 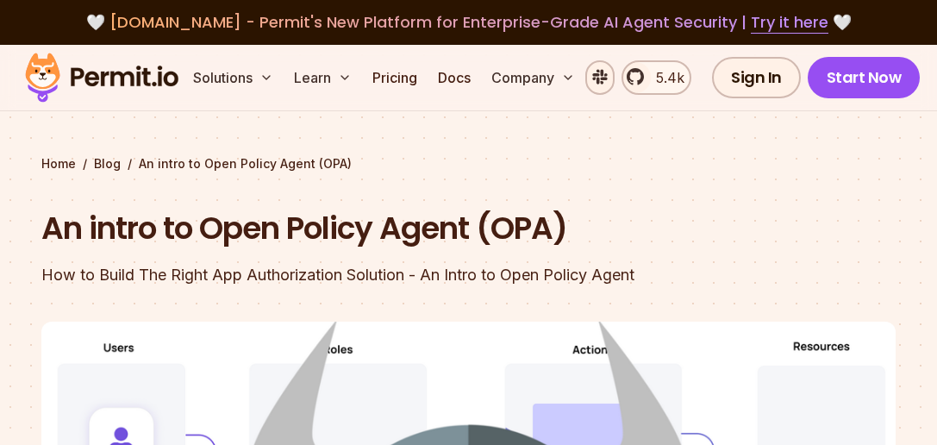 I want to click on a: Sign In, so click(x=756, y=78).